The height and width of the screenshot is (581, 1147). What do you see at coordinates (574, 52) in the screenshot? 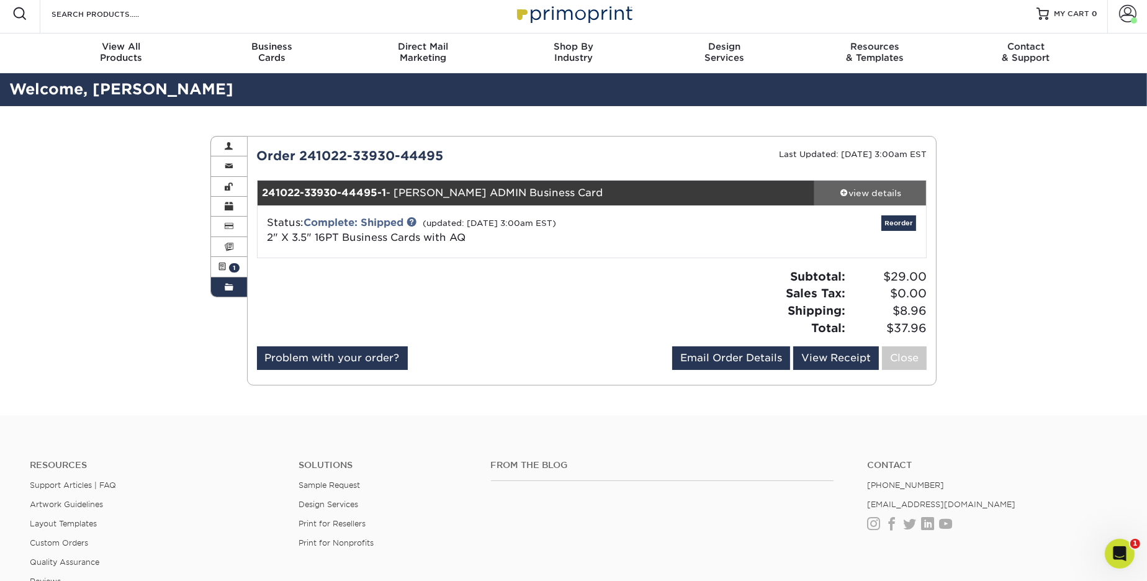
I see `div: Industry` at bounding box center [574, 52].